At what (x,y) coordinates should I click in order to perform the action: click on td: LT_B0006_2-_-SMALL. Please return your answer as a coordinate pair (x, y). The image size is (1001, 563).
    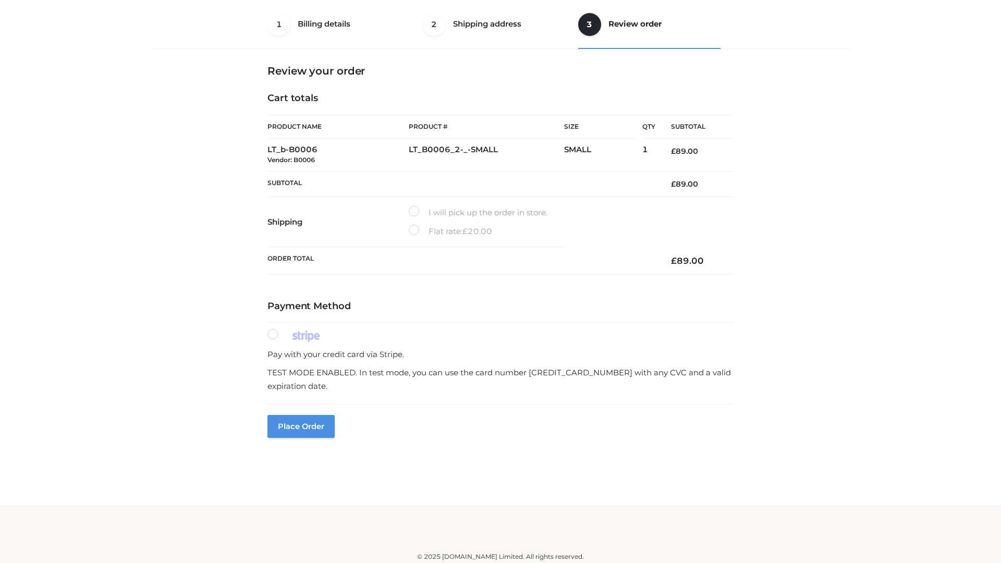
    Looking at the image, I should click on (486, 155).